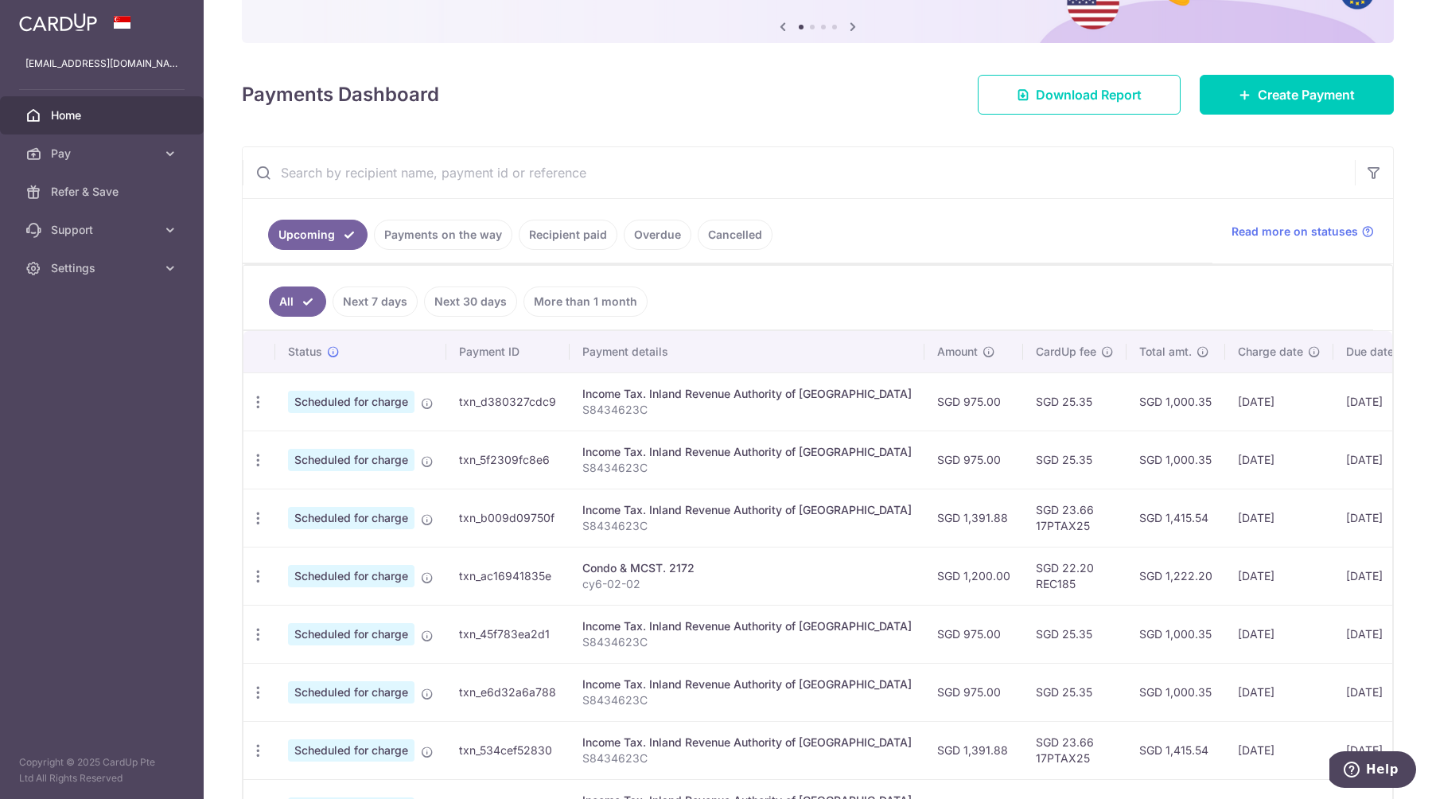 The width and height of the screenshot is (1432, 799). I want to click on a: More than 1 month, so click(586, 302).